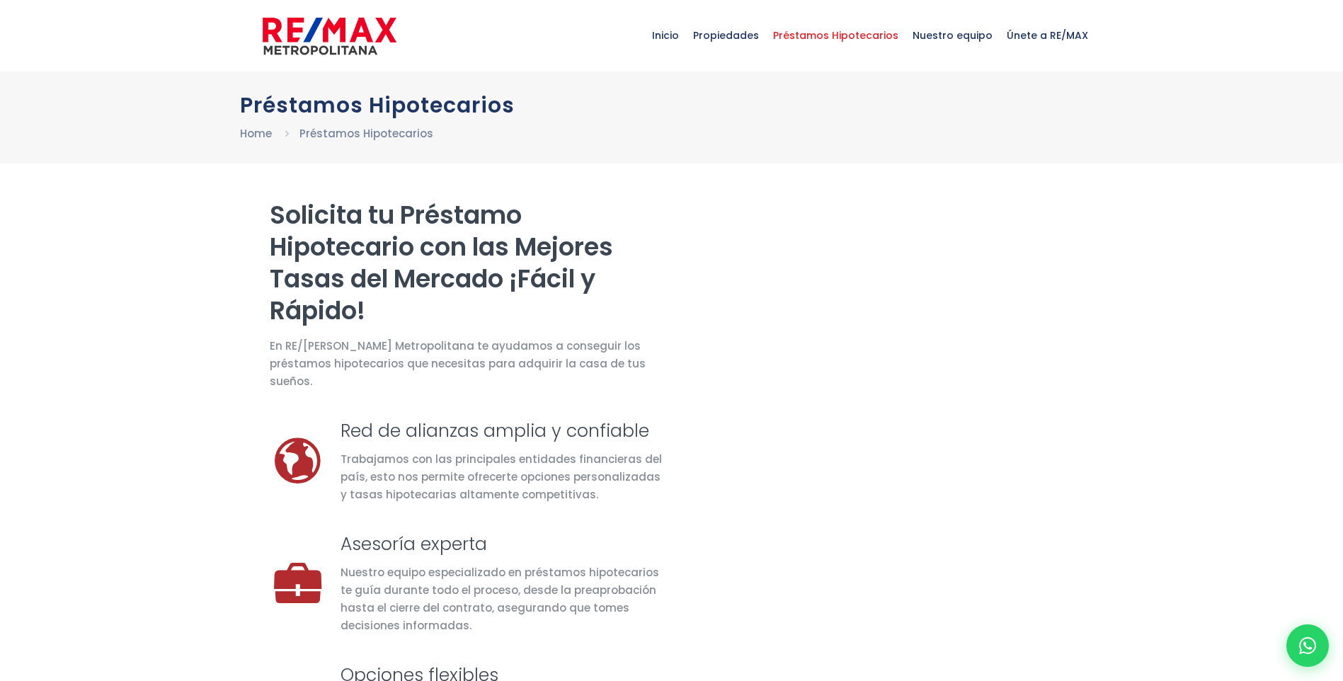 Image resolution: width=1343 pixels, height=681 pixels. Describe the element at coordinates (502, 476) in the screenshot. I see `div: Trabajamos con las principales entidades financieras del país, esto nos permite ofrecerte opcione...` at that location.